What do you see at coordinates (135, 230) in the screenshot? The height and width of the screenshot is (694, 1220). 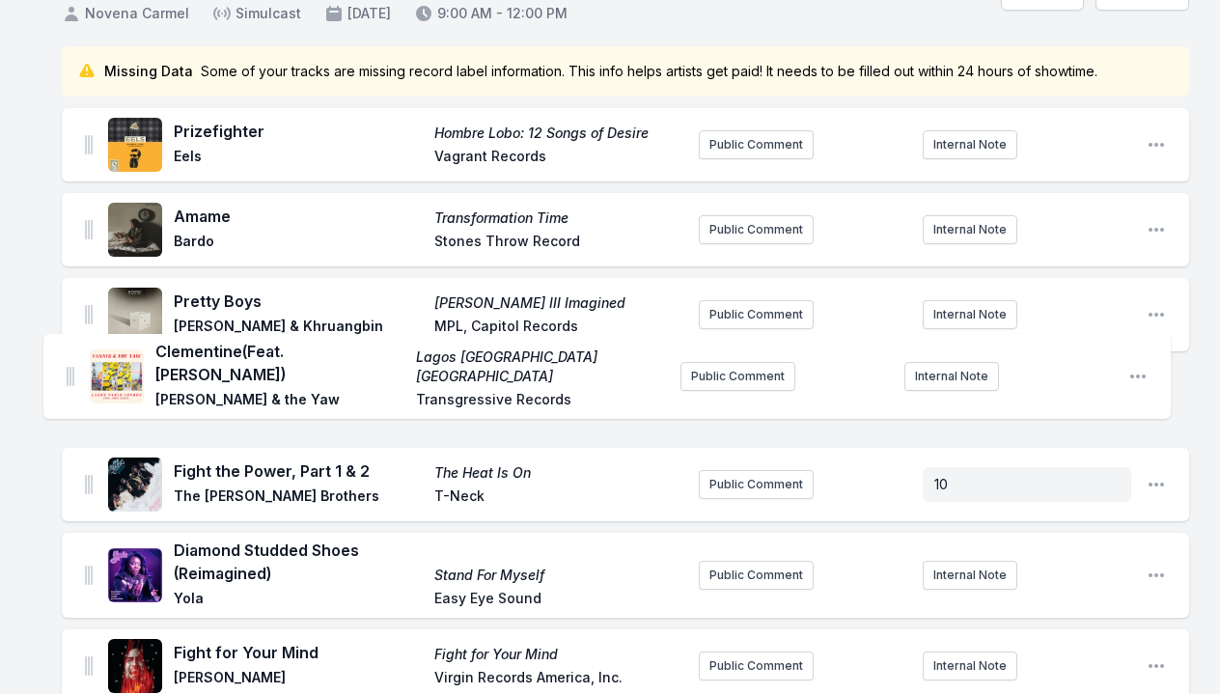 I see `img: Transformation Time` at bounding box center [135, 230].